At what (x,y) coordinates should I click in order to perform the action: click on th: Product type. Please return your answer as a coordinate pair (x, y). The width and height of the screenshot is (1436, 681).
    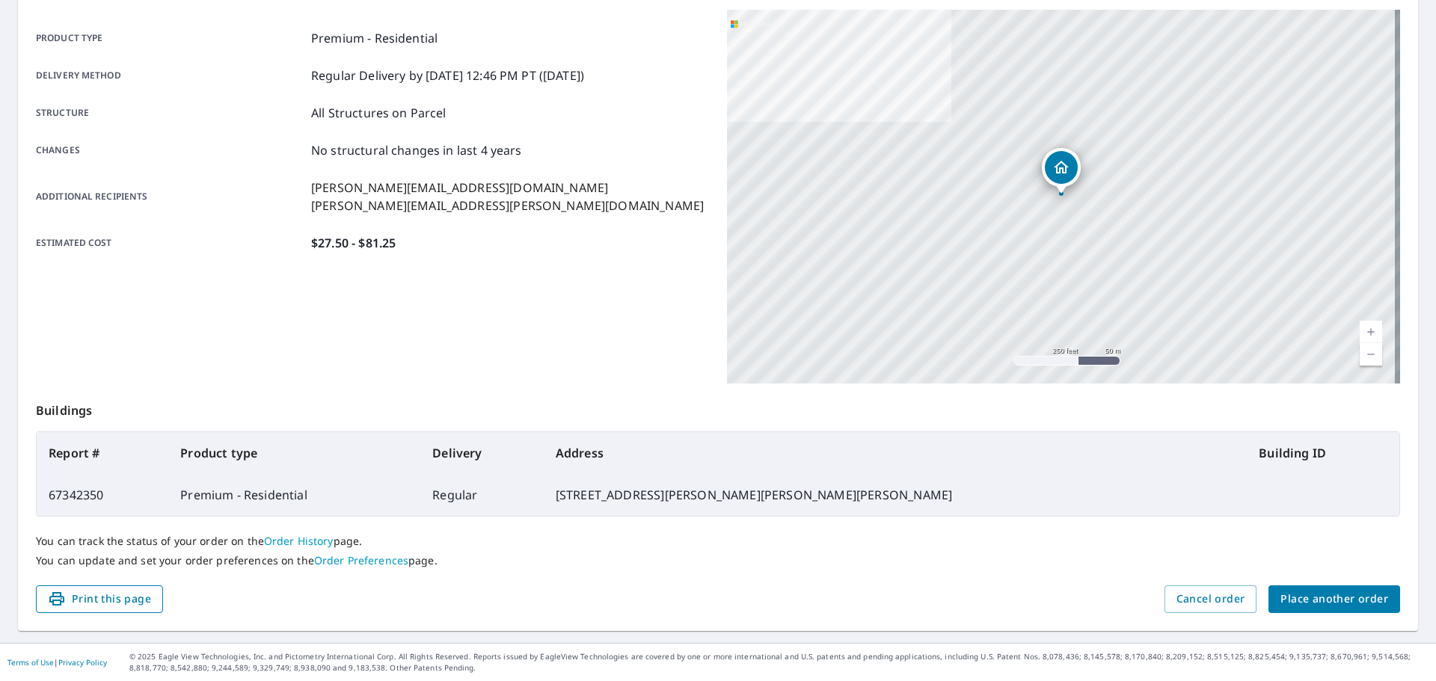
    Looking at the image, I should click on (294, 453).